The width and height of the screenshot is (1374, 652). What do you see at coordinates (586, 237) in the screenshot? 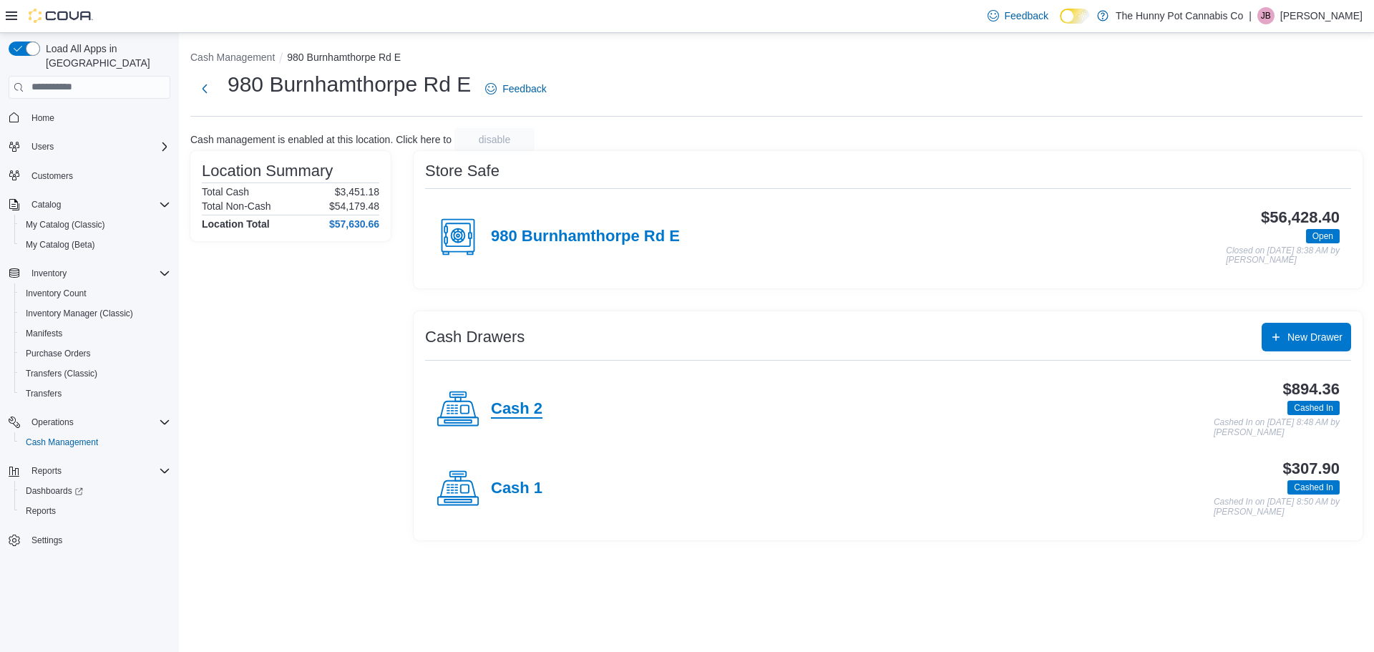
I see `h4: 980 Burnhamthorpe Rd E` at bounding box center [586, 237].